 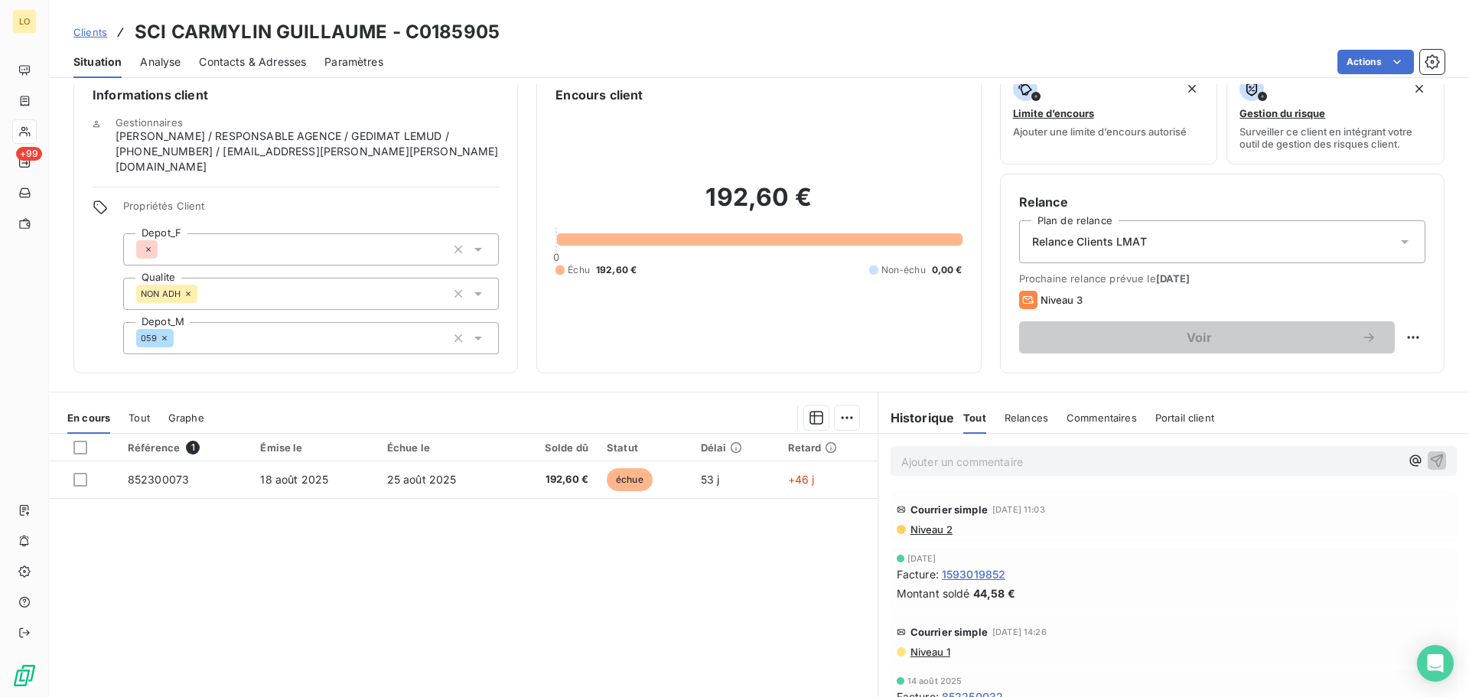 I want to click on h6: Historique, so click(x=917, y=418).